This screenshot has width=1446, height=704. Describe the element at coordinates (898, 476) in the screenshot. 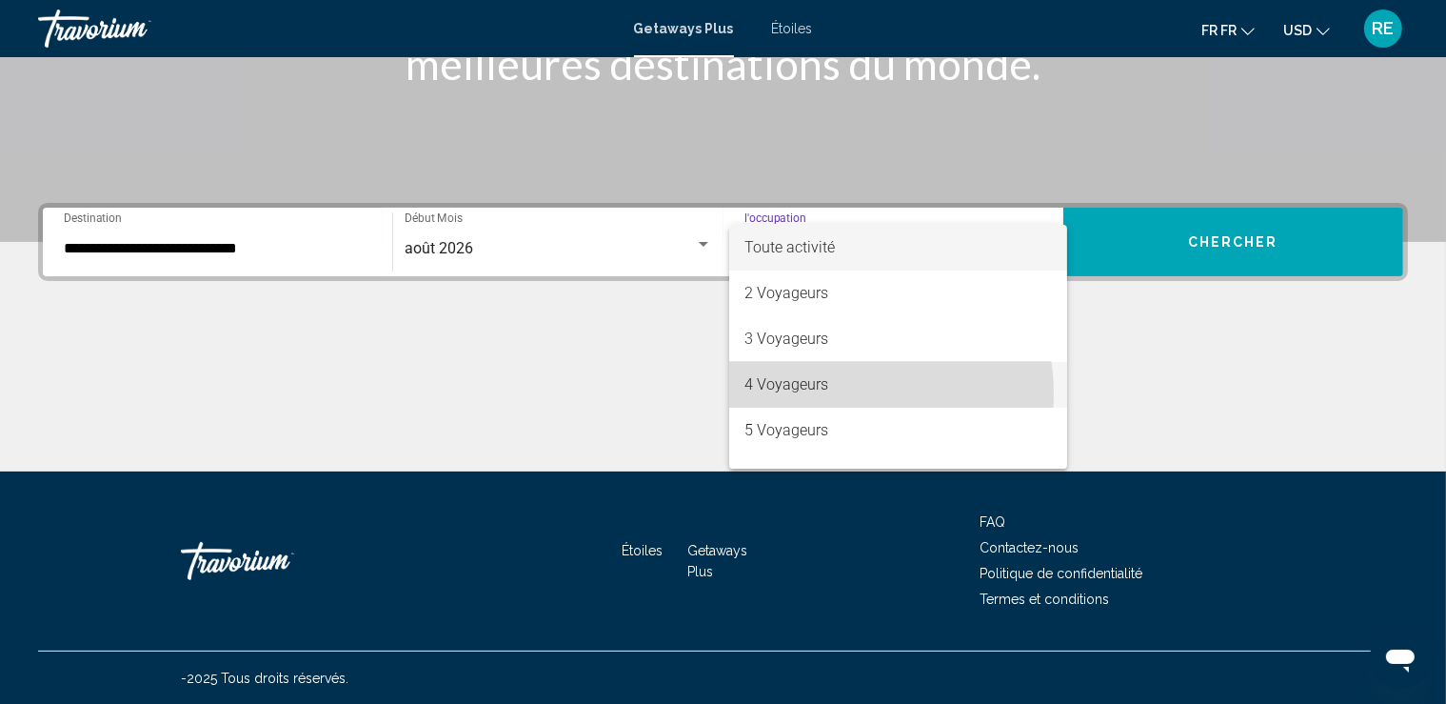

I see `span: 6 Voyageurs` at that location.